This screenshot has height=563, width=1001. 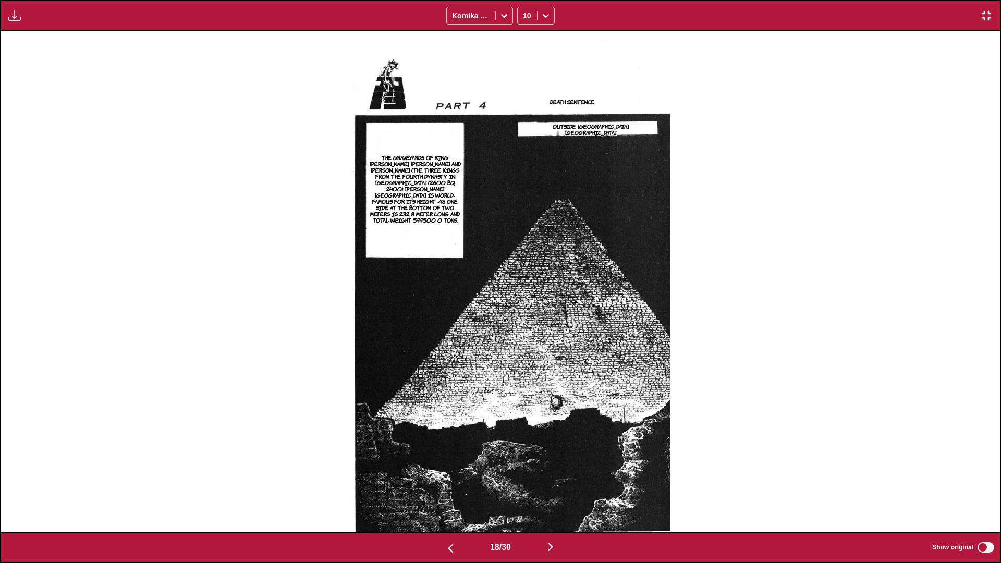 What do you see at coordinates (572, 102) in the screenshot?
I see `p: Death sentence.` at bounding box center [572, 102].